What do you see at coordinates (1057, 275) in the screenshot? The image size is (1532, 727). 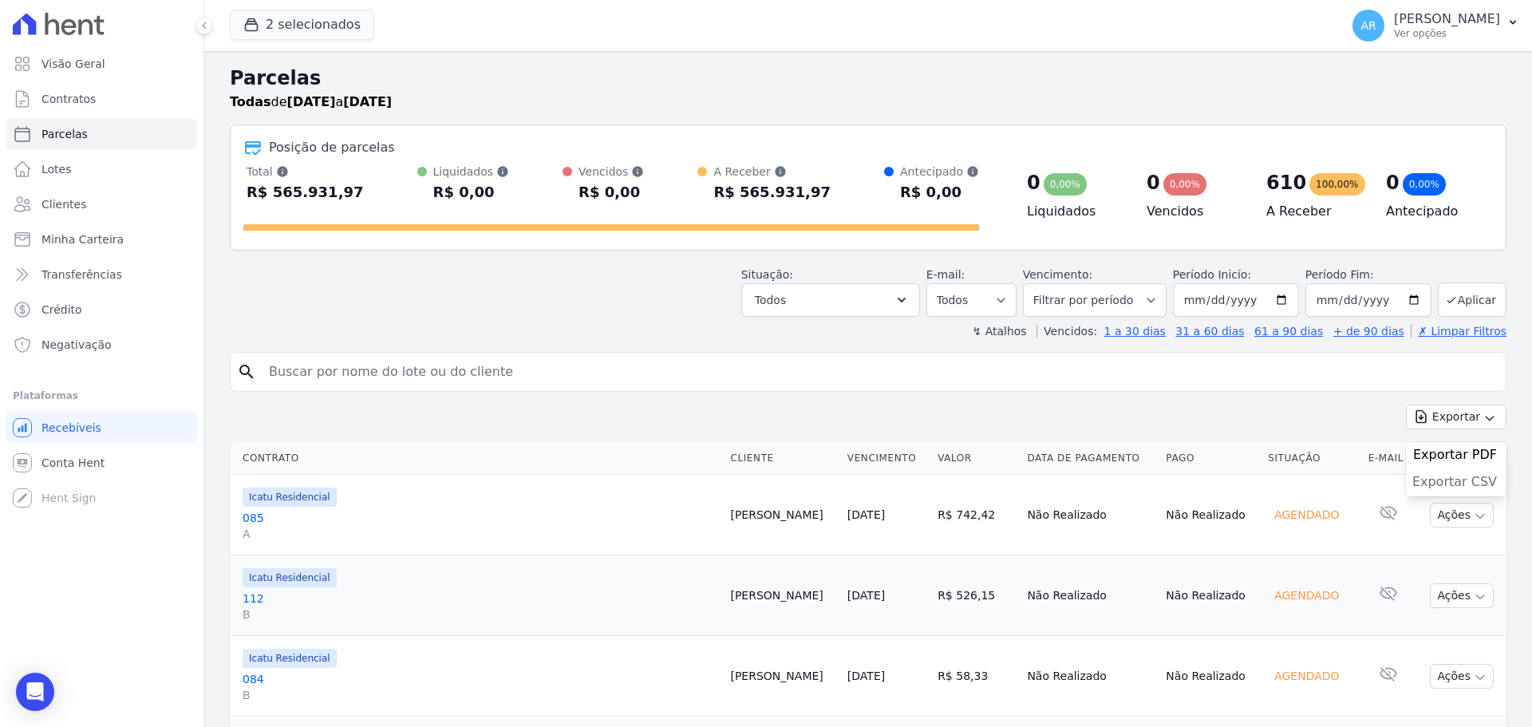 I see `label: Vencimento:` at bounding box center [1057, 275].